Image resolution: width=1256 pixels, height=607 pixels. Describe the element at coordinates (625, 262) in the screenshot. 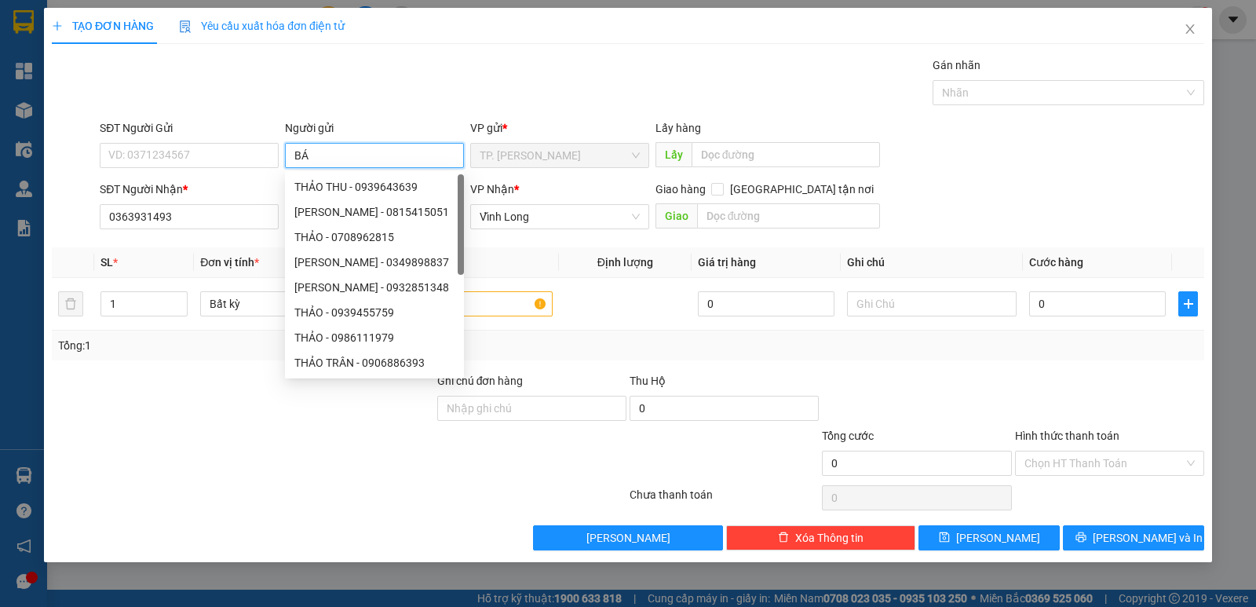

I see `span: Định lượng` at that location.